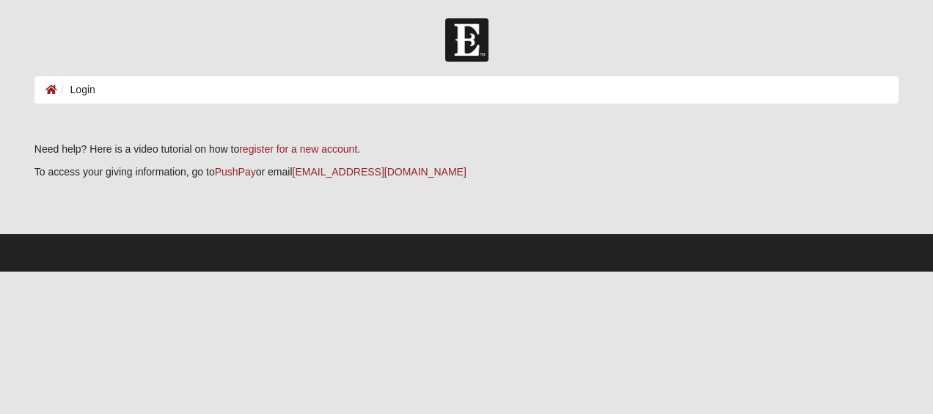 This screenshot has width=933, height=414. I want to click on li: Login, so click(76, 89).